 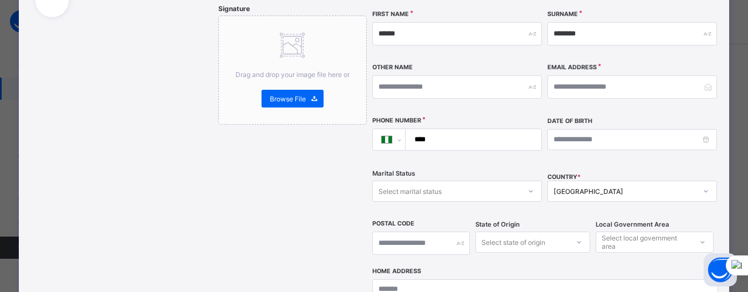 What do you see at coordinates (564, 177) in the screenshot?
I see `span: COUNTRY` at bounding box center [564, 177].